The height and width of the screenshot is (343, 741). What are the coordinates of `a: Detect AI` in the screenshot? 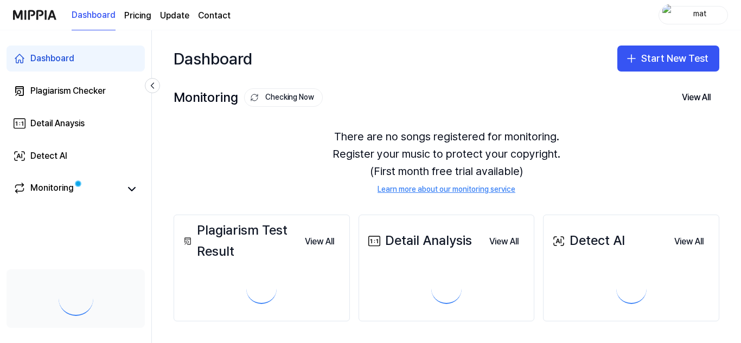 It's located at (75, 156).